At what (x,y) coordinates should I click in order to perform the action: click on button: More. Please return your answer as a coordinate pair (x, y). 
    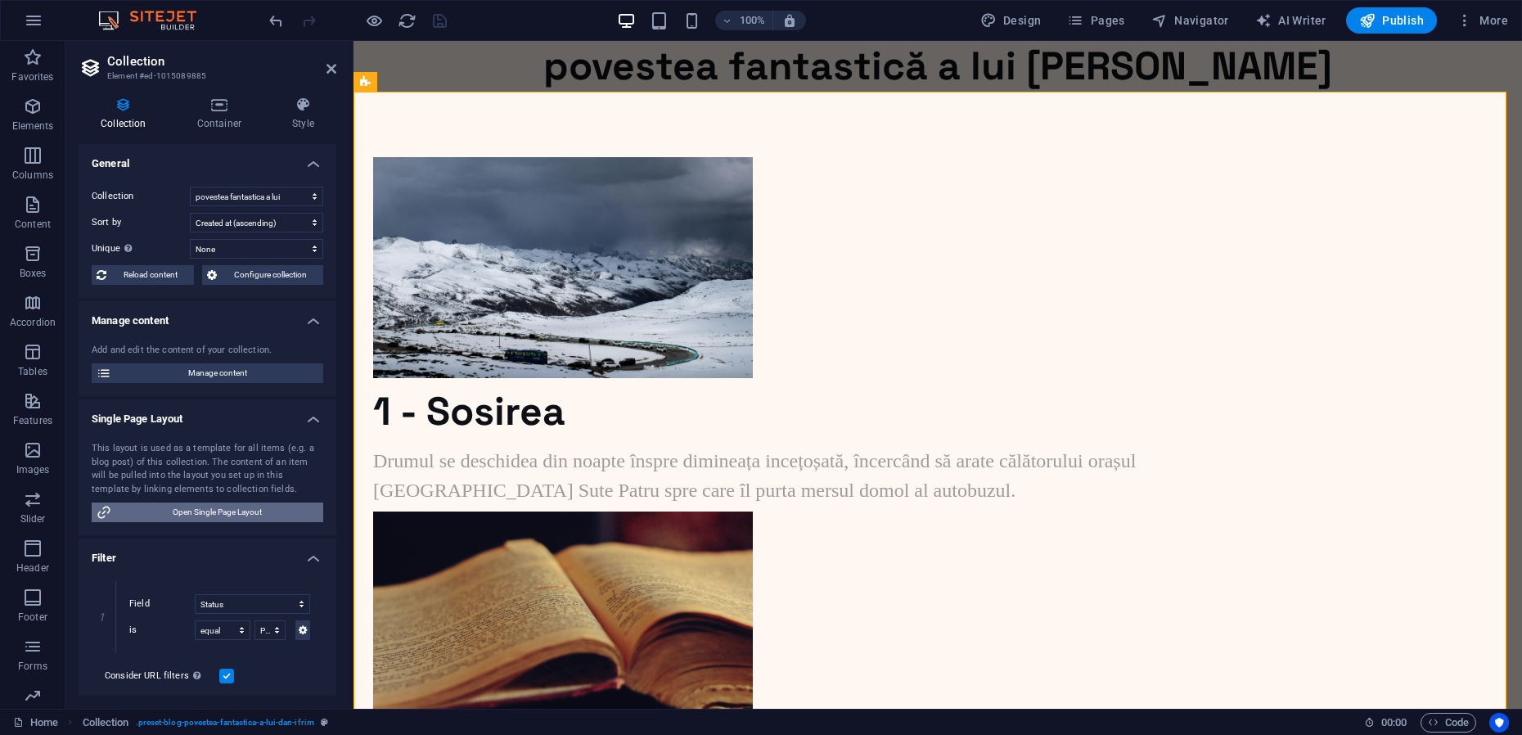
    Looking at the image, I should click on (1482, 20).